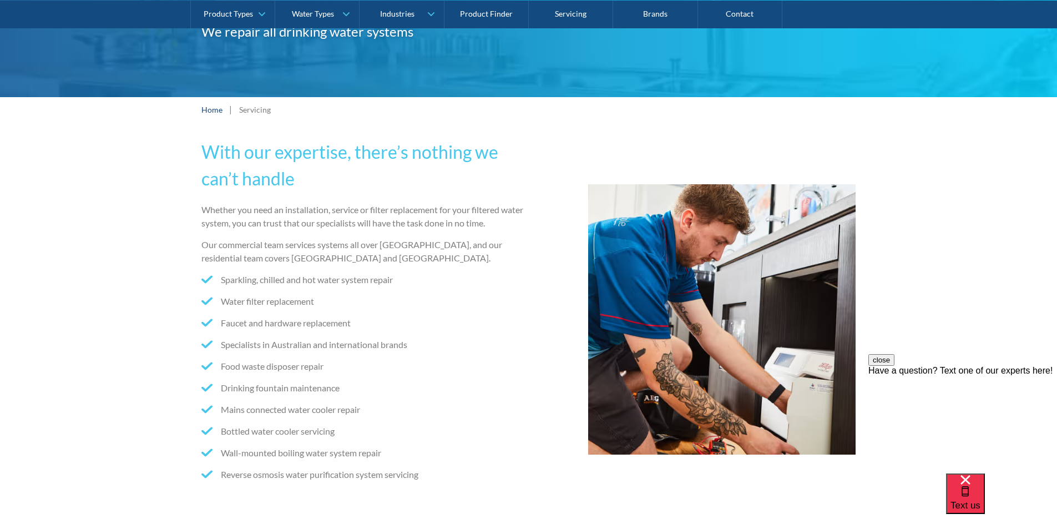 The image size is (1057, 529). I want to click on div: Servicing, so click(255, 109).